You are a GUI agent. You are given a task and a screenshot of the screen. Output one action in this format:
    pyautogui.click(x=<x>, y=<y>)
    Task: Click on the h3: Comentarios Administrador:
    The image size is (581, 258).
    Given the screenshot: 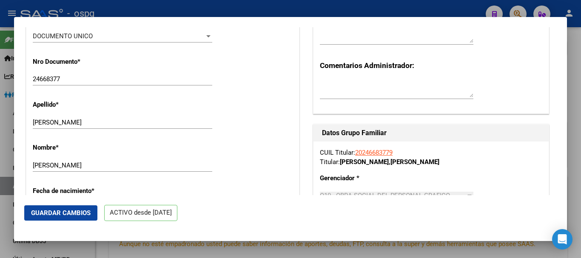 What is the action you would take?
    pyautogui.click(x=431, y=65)
    